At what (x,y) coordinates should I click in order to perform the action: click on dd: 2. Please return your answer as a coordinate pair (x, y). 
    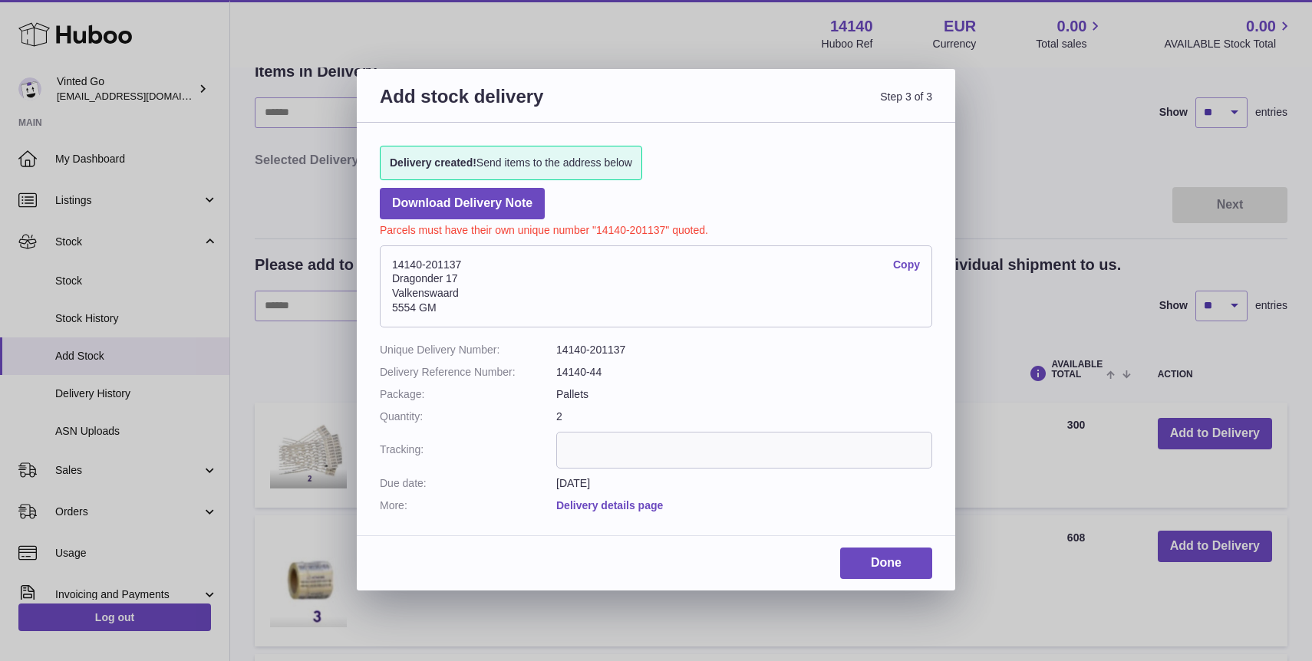
    Looking at the image, I should click on (744, 417).